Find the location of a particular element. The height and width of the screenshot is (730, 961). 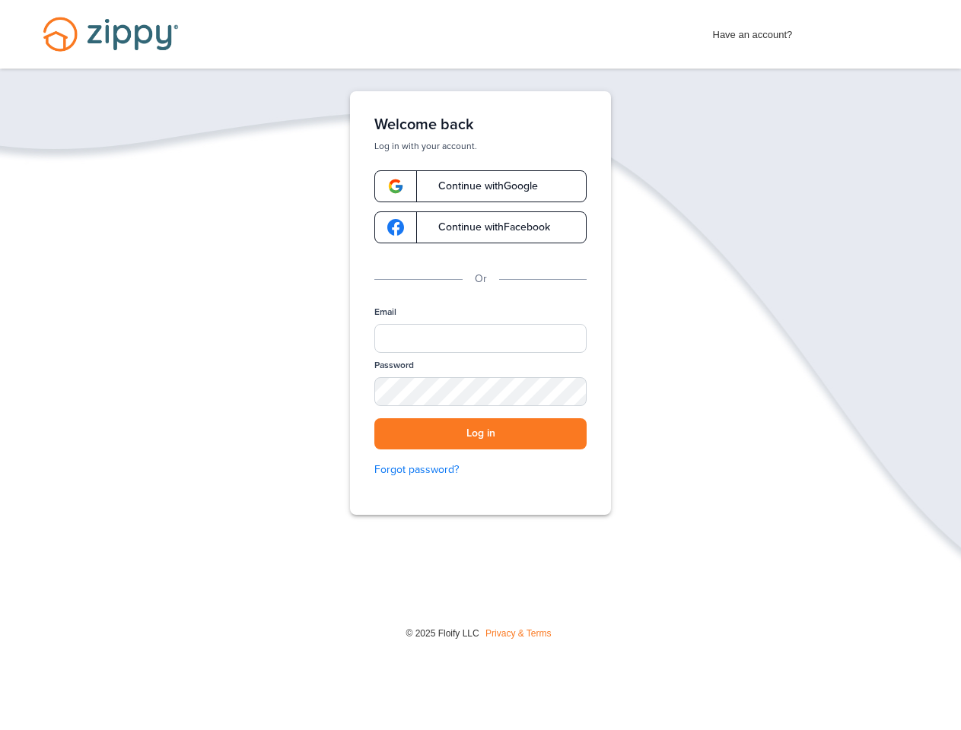

p: Log in with your account. is located at coordinates (480, 146).